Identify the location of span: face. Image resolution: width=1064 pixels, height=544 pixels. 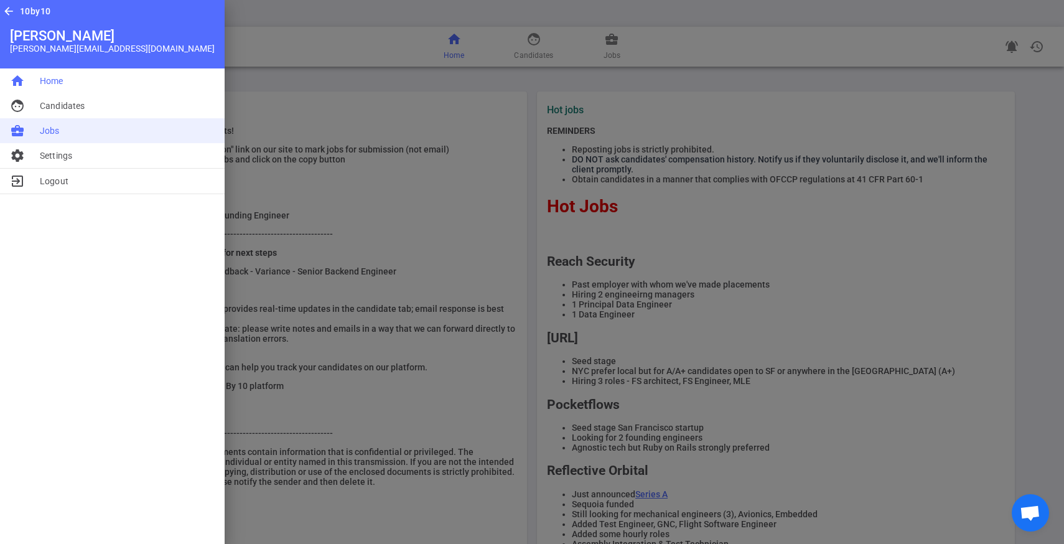
(17, 106).